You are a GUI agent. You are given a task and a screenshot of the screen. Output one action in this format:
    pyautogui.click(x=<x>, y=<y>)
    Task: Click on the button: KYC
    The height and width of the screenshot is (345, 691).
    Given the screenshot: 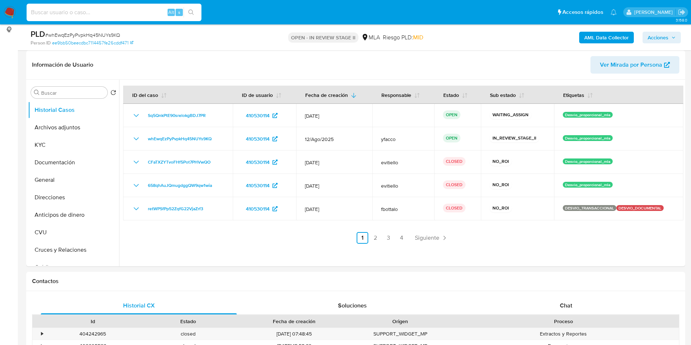 What is the action you would take?
    pyautogui.click(x=74, y=145)
    